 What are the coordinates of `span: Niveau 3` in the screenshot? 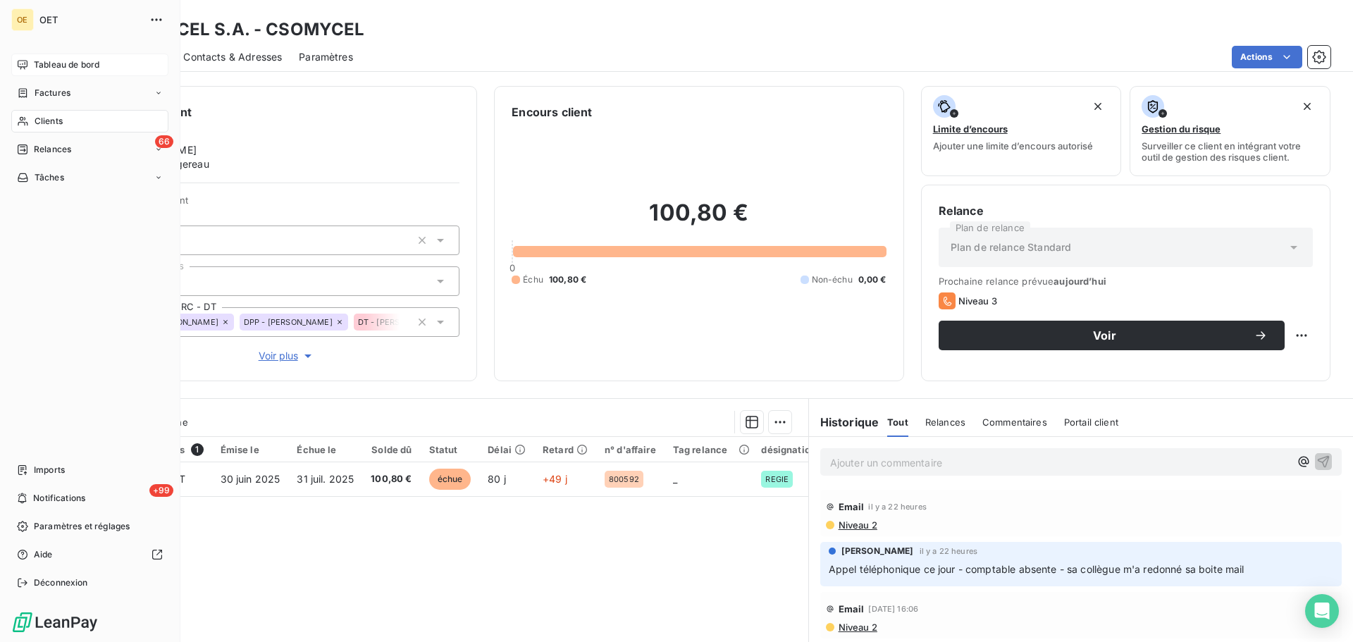 It's located at (977, 301).